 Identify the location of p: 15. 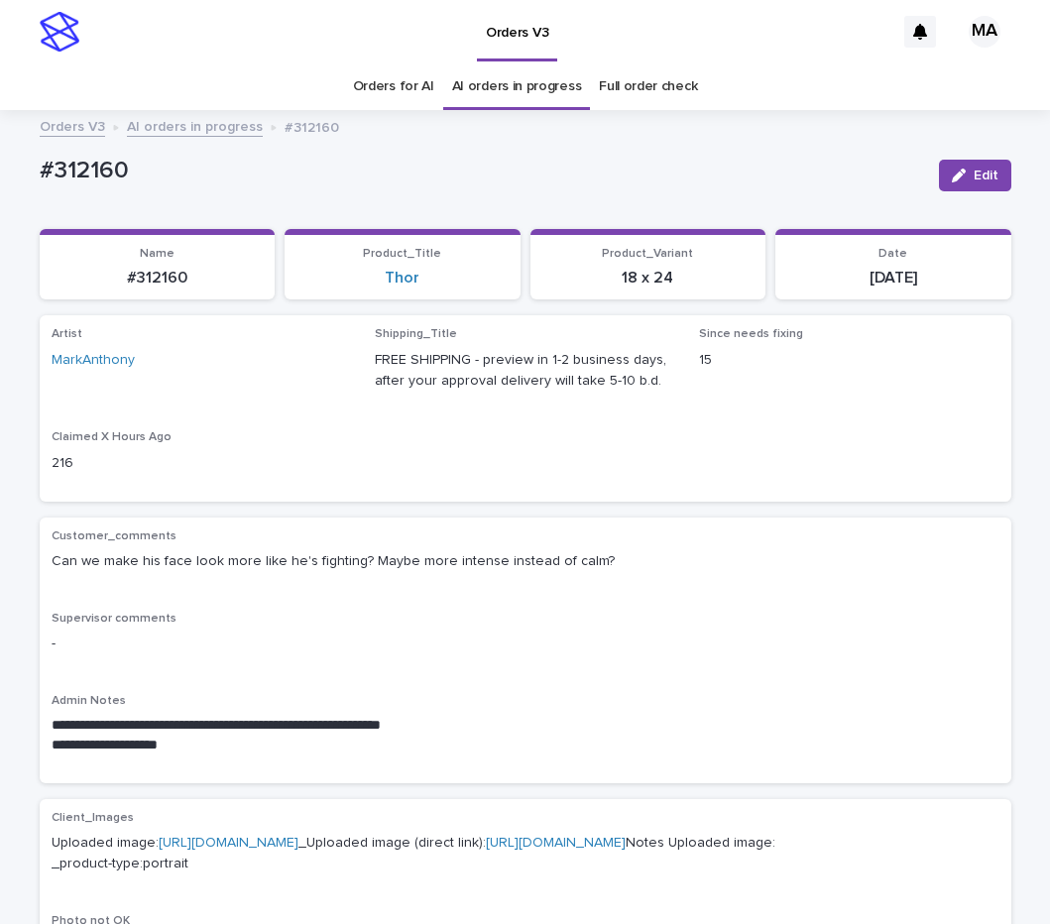
(849, 360).